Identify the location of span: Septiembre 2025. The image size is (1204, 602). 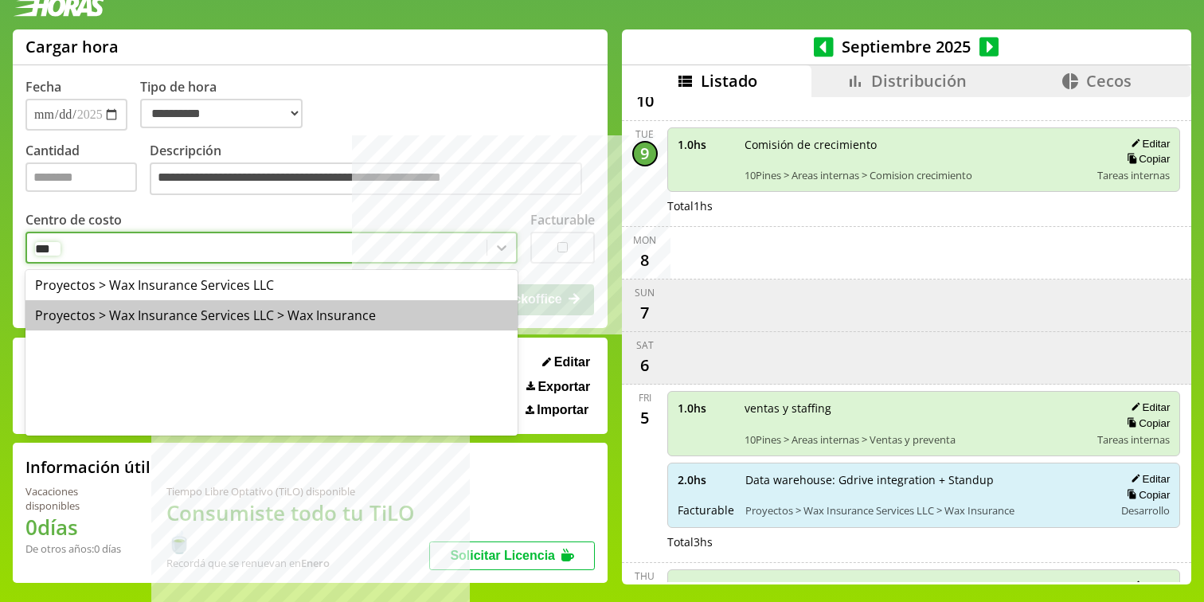
(906, 46).